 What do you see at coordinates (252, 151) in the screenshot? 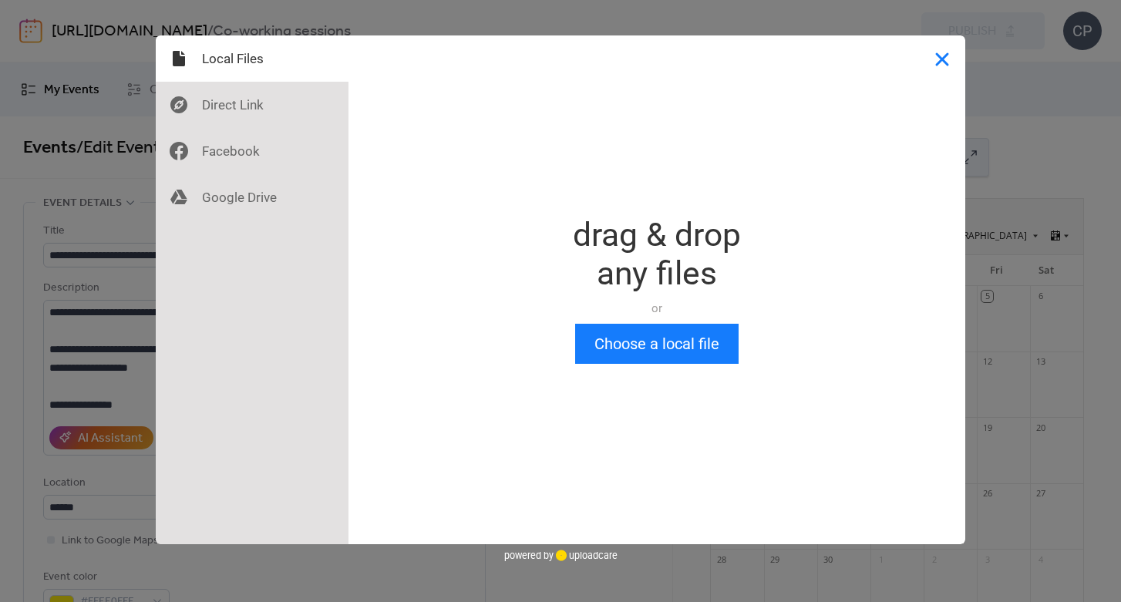
I see `div: Facebook` at bounding box center [252, 151].